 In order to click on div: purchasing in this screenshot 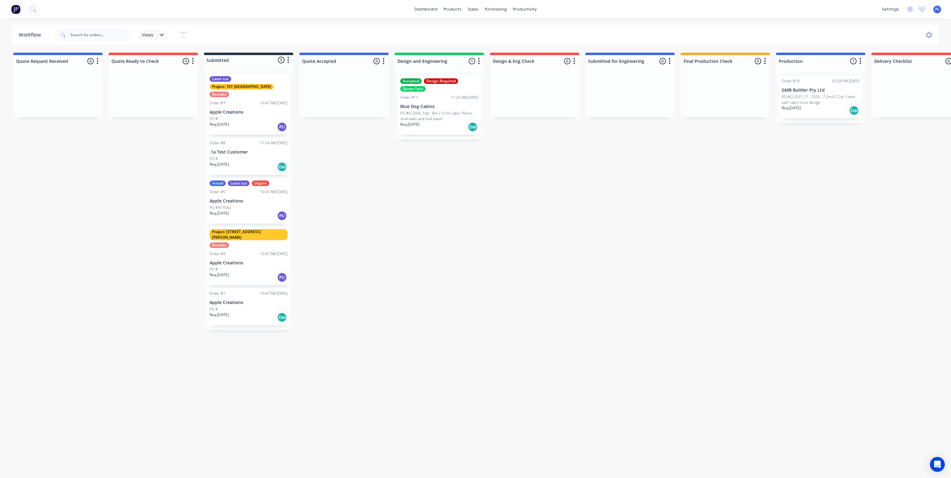, I will do `click(496, 9)`.